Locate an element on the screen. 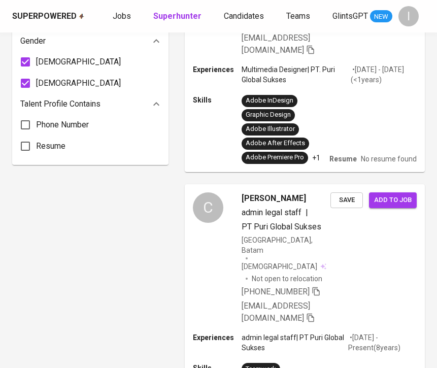 The height and width of the screenshot is (368, 437). a: Teams is located at coordinates (299, 16).